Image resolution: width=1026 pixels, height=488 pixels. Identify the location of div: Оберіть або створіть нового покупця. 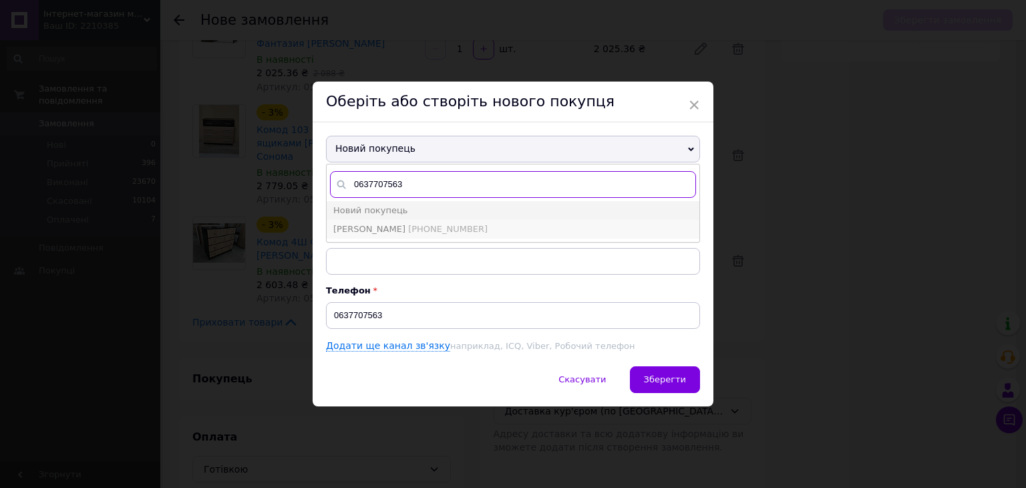
(513, 102).